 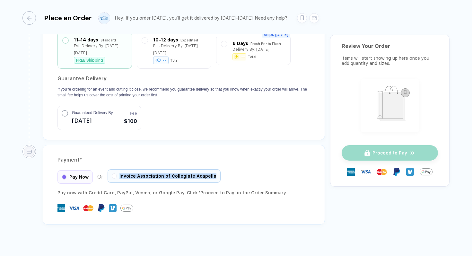 What do you see at coordinates (240, 43) in the screenshot?
I see `div: 6 Days` at bounding box center [240, 43].